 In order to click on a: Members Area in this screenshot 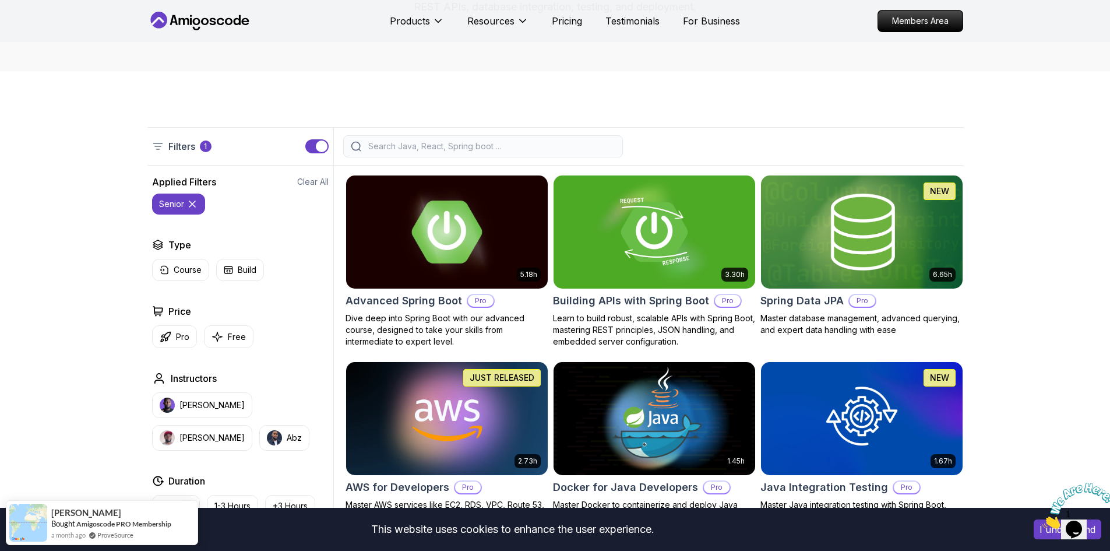, I will do `click(920, 21)`.